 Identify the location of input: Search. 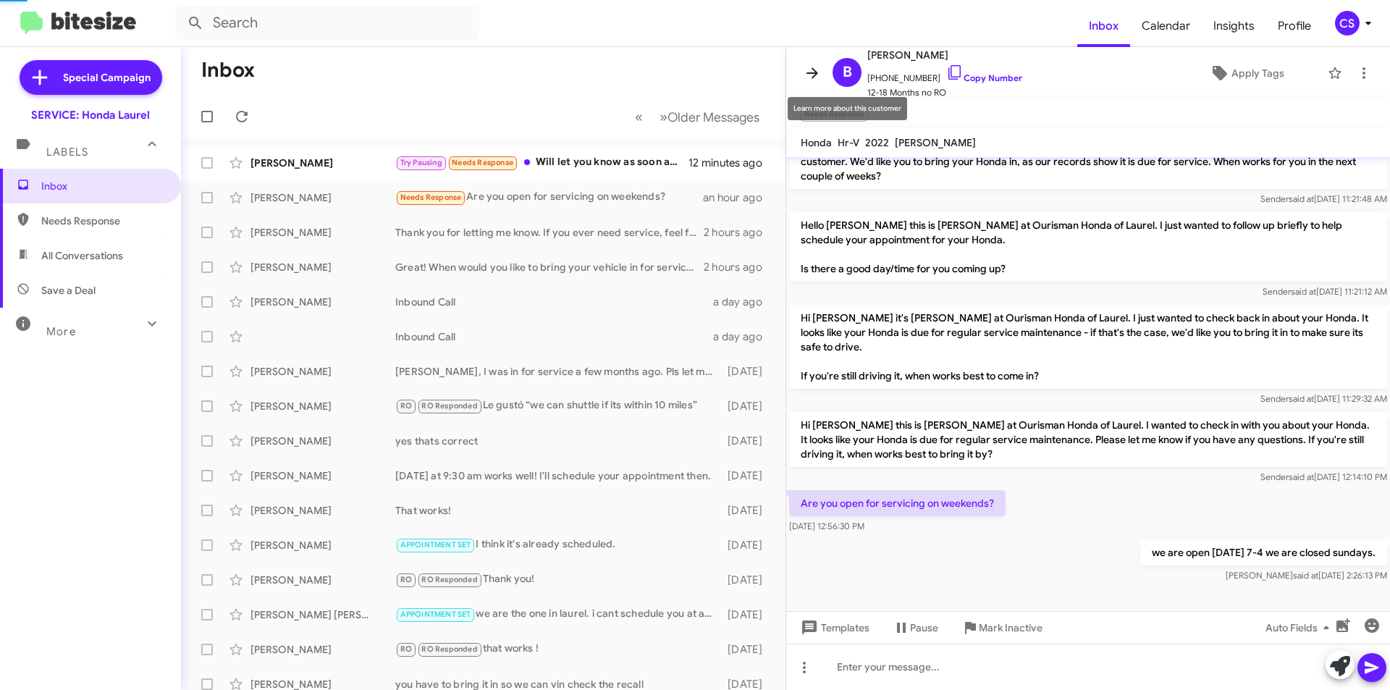
(327, 23).